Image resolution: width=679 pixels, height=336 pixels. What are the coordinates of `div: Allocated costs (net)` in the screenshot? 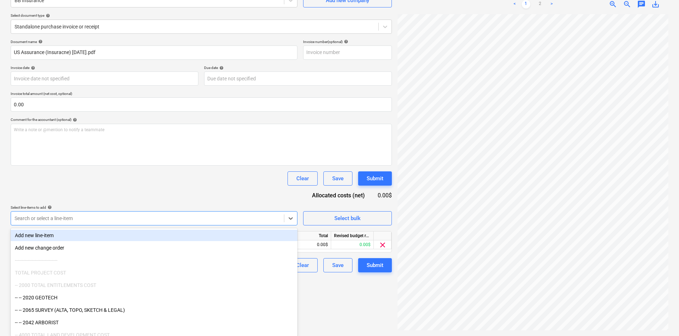 It's located at (338, 195).